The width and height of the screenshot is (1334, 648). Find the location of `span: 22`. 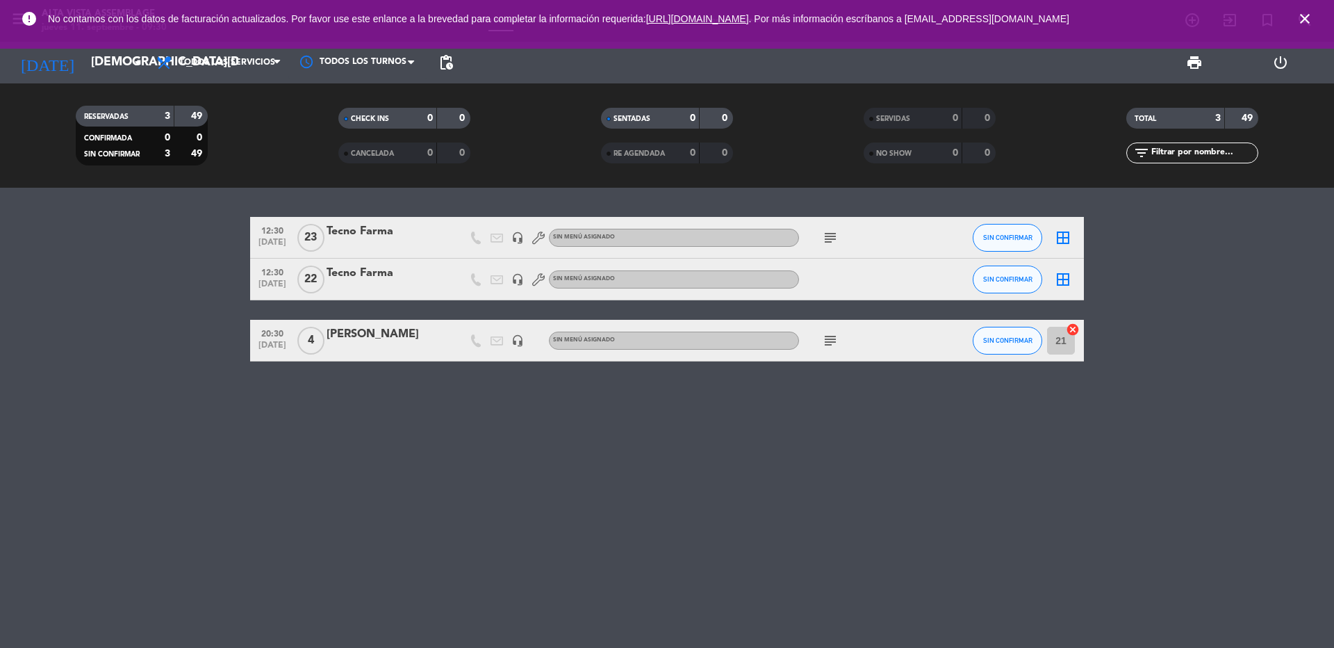

span: 22 is located at coordinates (311, 279).